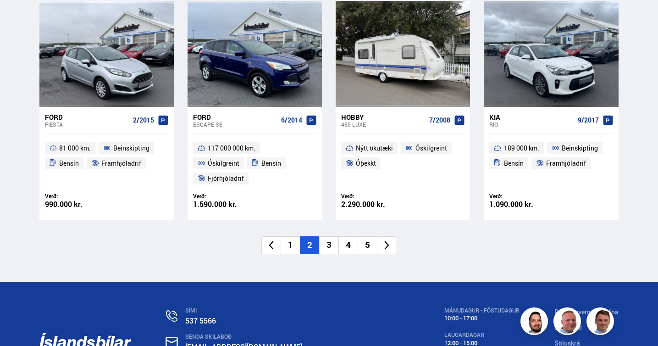  What do you see at coordinates (21, 17) in the screenshot?
I see `button: Opna LiveChat spjallviðmót` at bounding box center [21, 17].